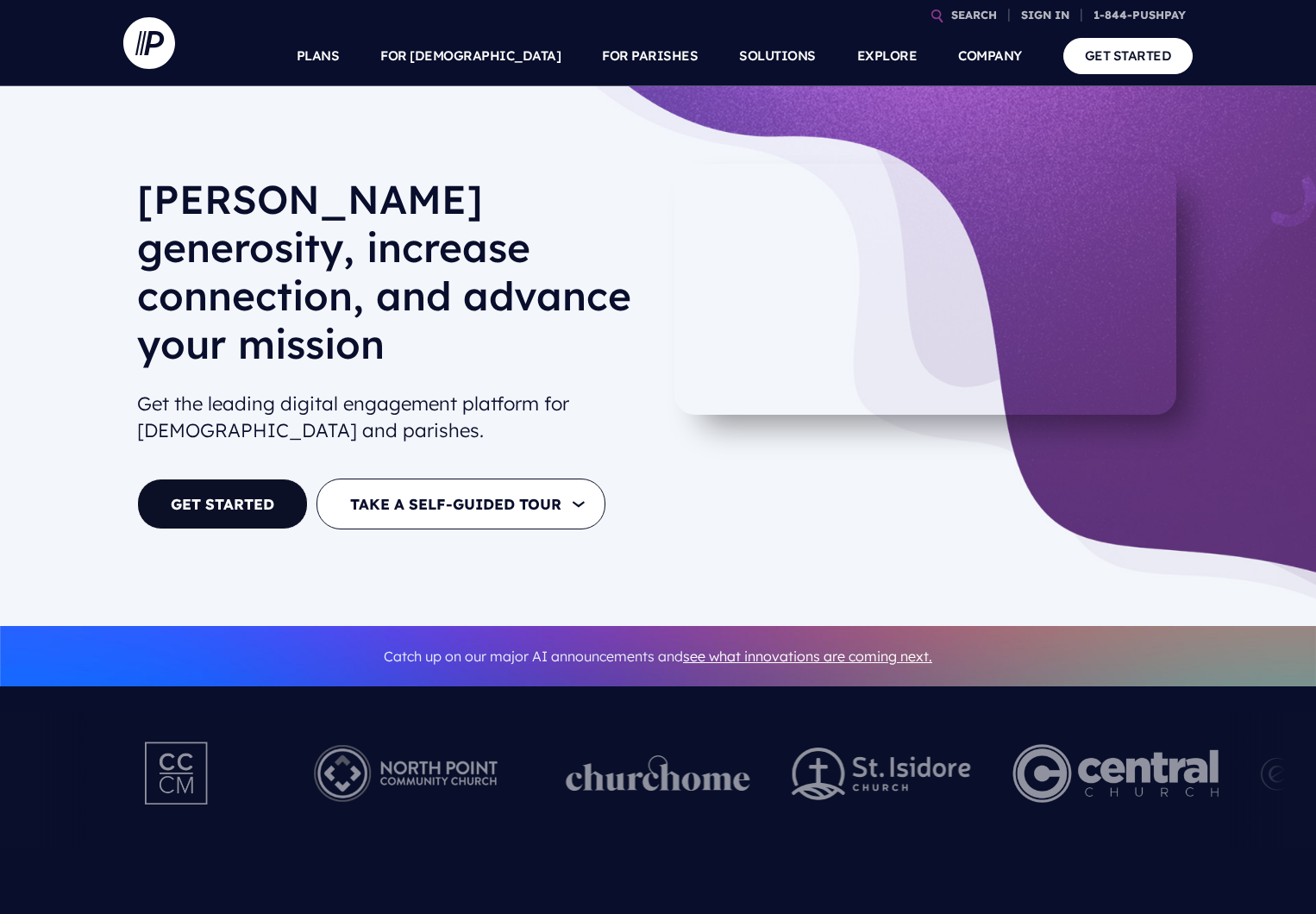  Describe the element at coordinates (460, 504) in the screenshot. I see `button: TAKE A SELF-GUIDED TOUR` at that location.